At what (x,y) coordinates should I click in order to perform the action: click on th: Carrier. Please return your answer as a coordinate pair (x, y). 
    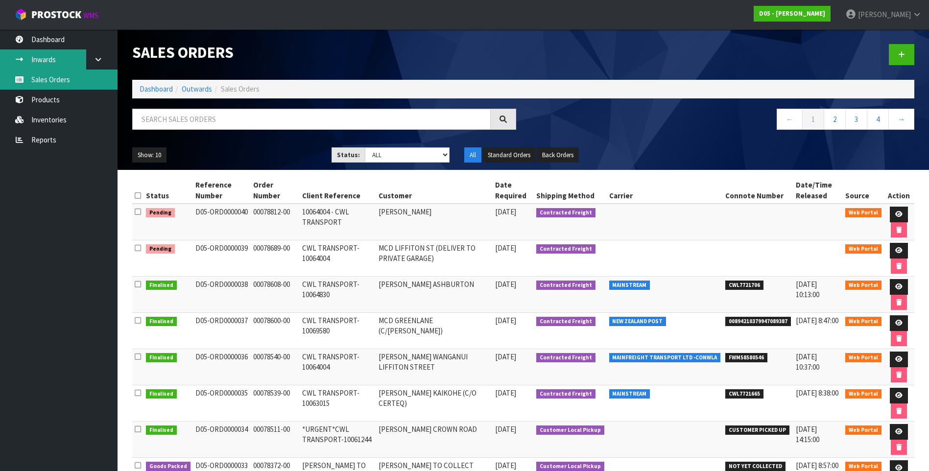
    Looking at the image, I should click on (665, 190).